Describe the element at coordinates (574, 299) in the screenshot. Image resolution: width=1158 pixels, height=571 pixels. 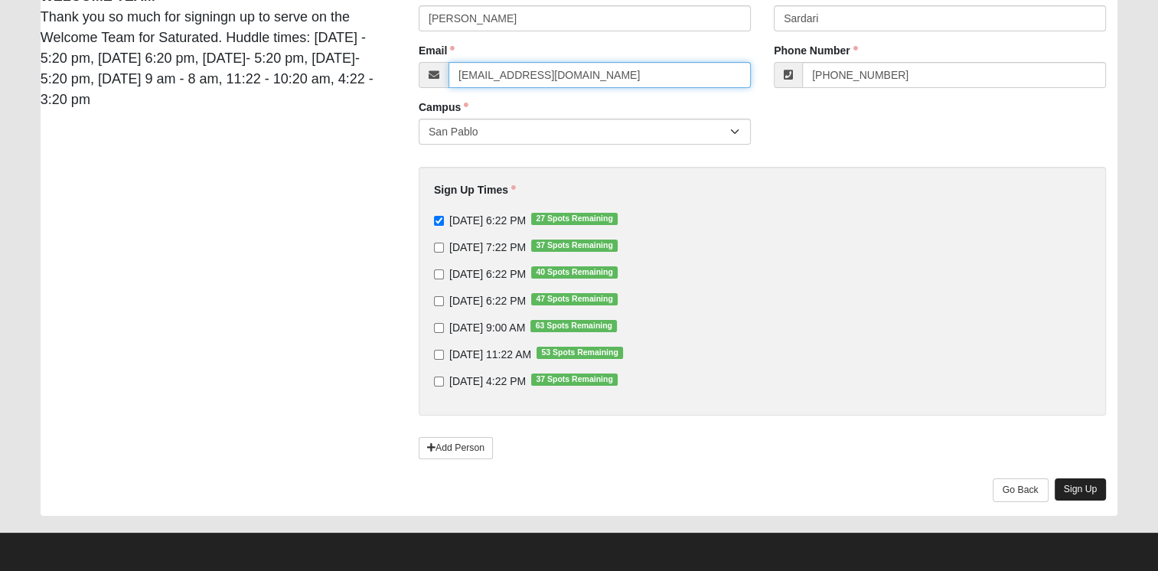
I see `span: 47 Spots Remaining` at that location.